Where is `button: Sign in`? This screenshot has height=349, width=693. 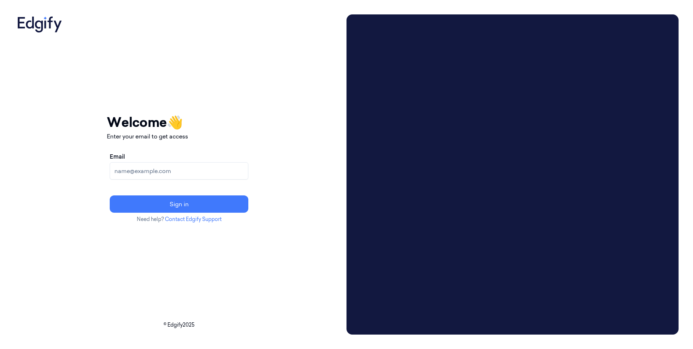
button: Sign in is located at coordinates (179, 204).